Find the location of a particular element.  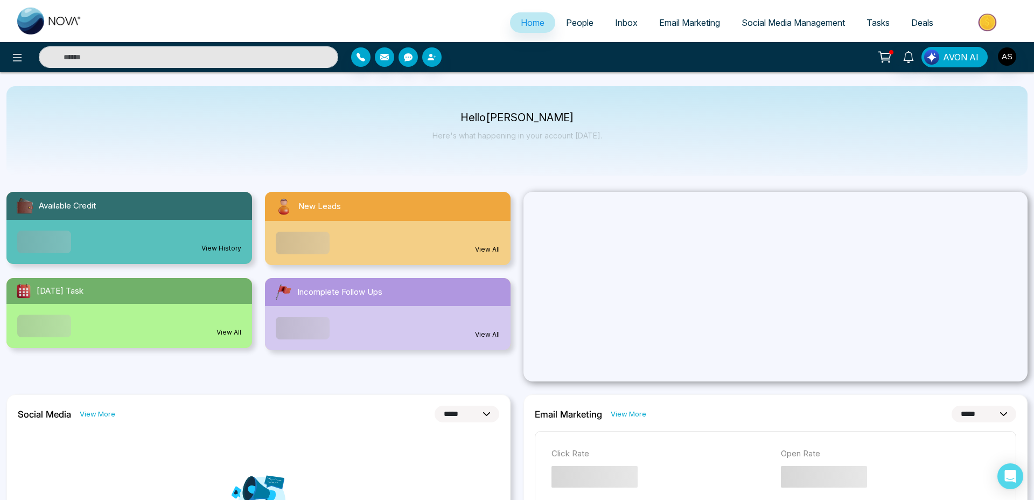

h2: Email Marketing is located at coordinates (568, 414).